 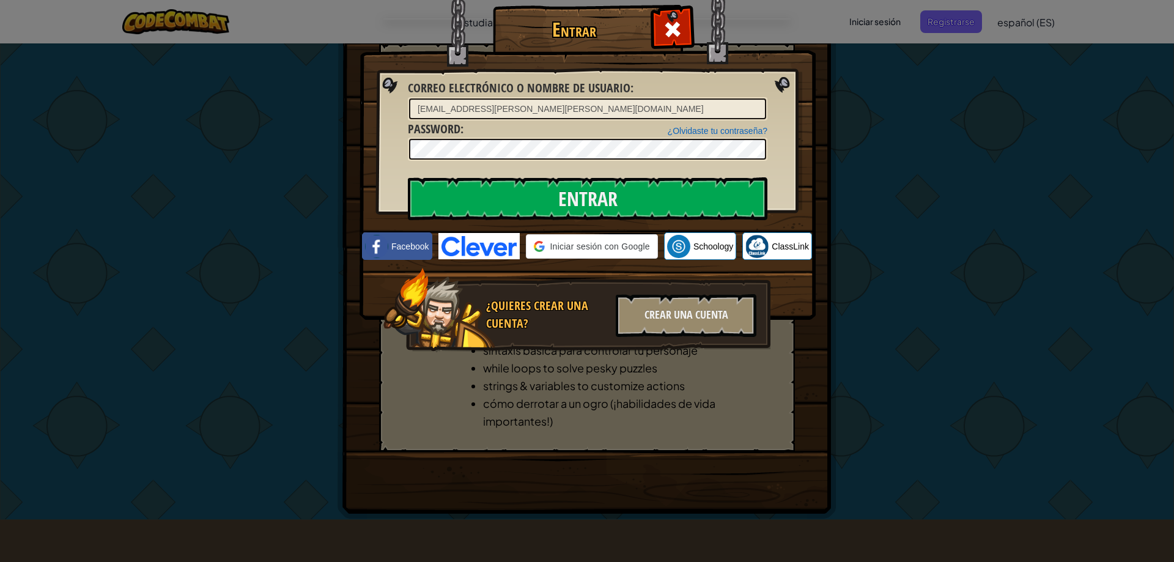 What do you see at coordinates (790, 246) in the screenshot?
I see `span: ClassLink` at bounding box center [790, 246].